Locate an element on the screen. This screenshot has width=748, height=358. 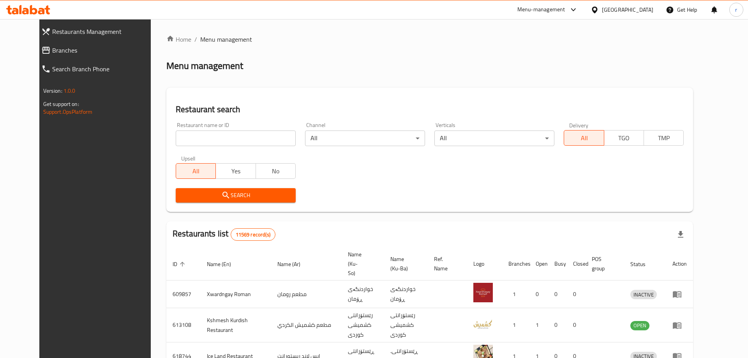
span: Menu management is located at coordinates (226, 39).